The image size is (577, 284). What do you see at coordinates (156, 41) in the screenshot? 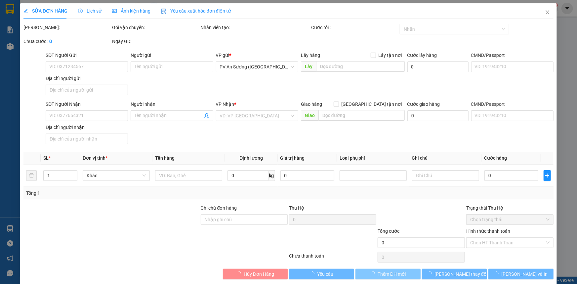
I see `div: Ngày GD:` at bounding box center [156, 41].